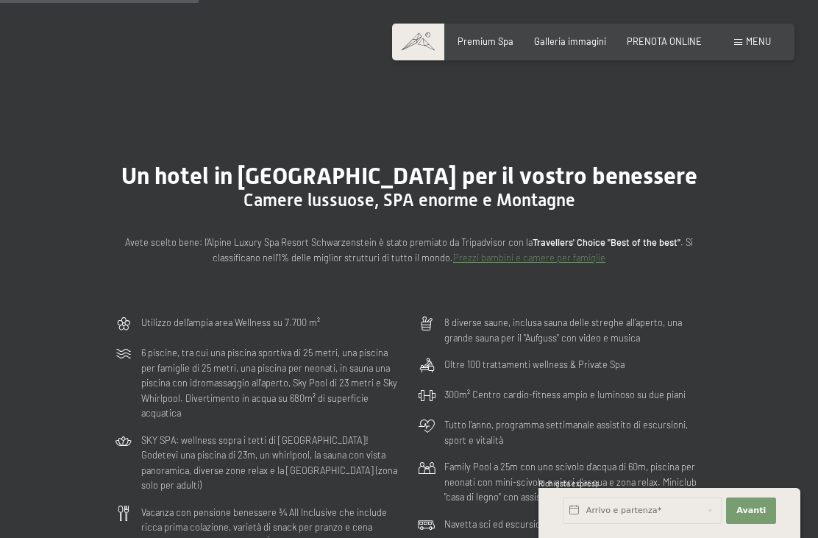  Describe the element at coordinates (534, 364) in the screenshot. I see `p: Oltre 100 trattamenti wellness & Private Spa` at that location.